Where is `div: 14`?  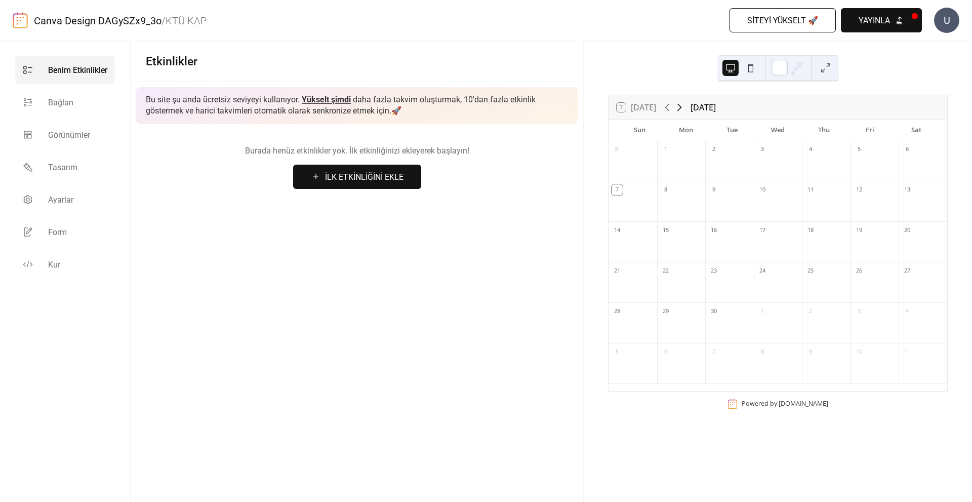
div: 14 is located at coordinates (617, 230).